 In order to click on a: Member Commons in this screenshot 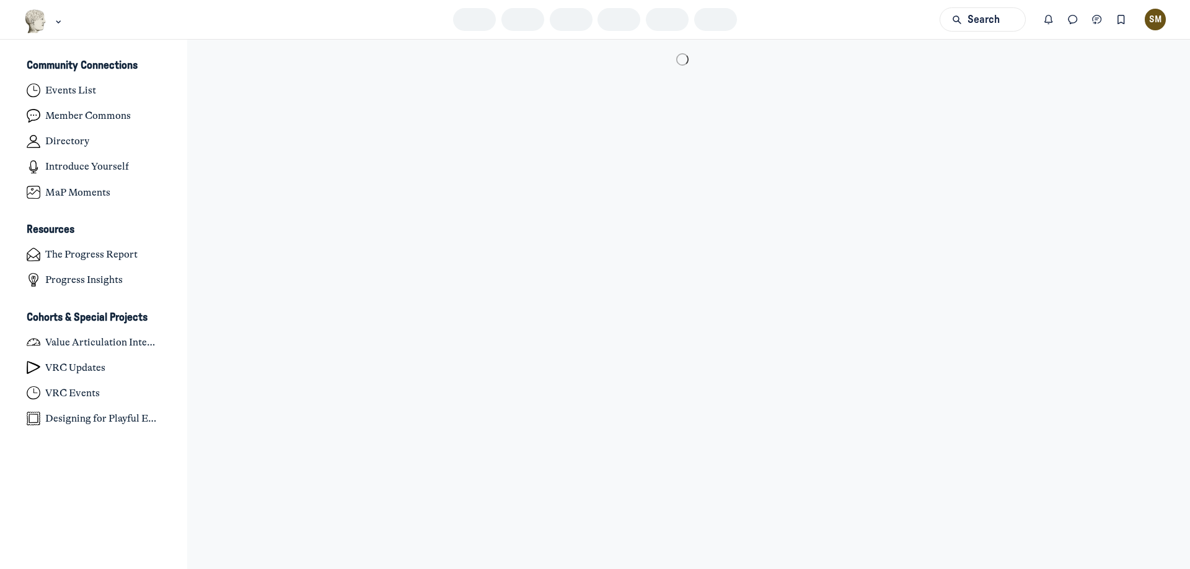, I will do `click(94, 116)`.